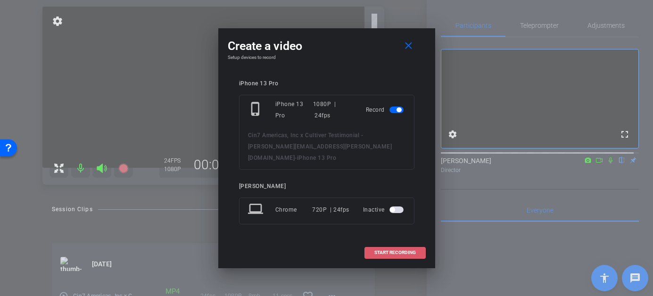 Image resolution: width=653 pixels, height=296 pixels. I want to click on div: Inactive, so click(385, 210).